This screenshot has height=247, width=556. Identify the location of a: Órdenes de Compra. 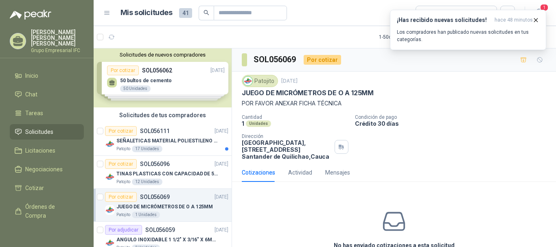
(47, 211).